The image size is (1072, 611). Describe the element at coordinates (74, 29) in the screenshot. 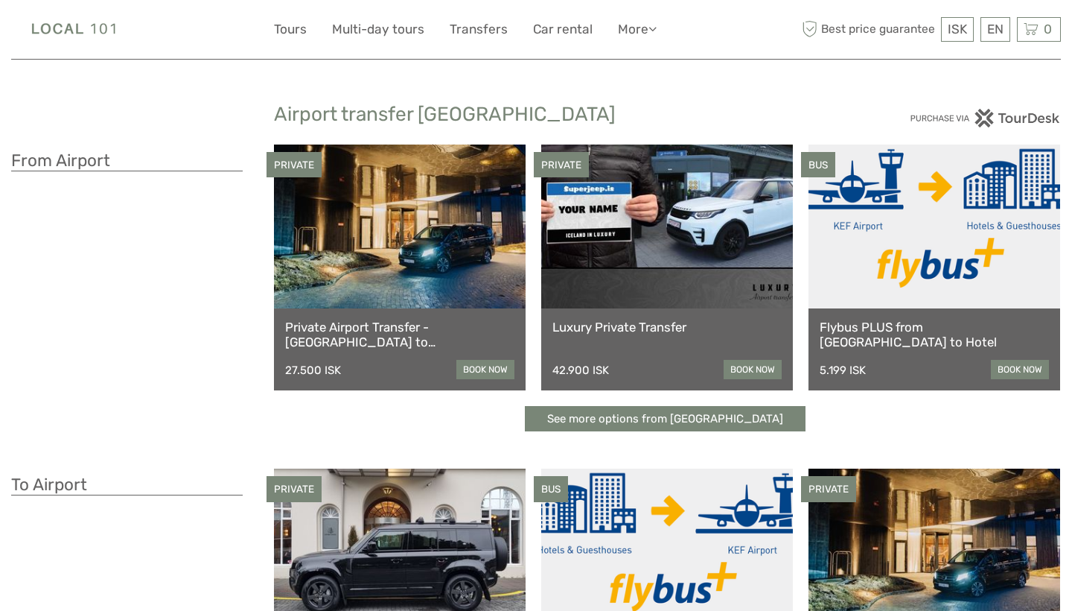

I see `img: Local 101` at that location.